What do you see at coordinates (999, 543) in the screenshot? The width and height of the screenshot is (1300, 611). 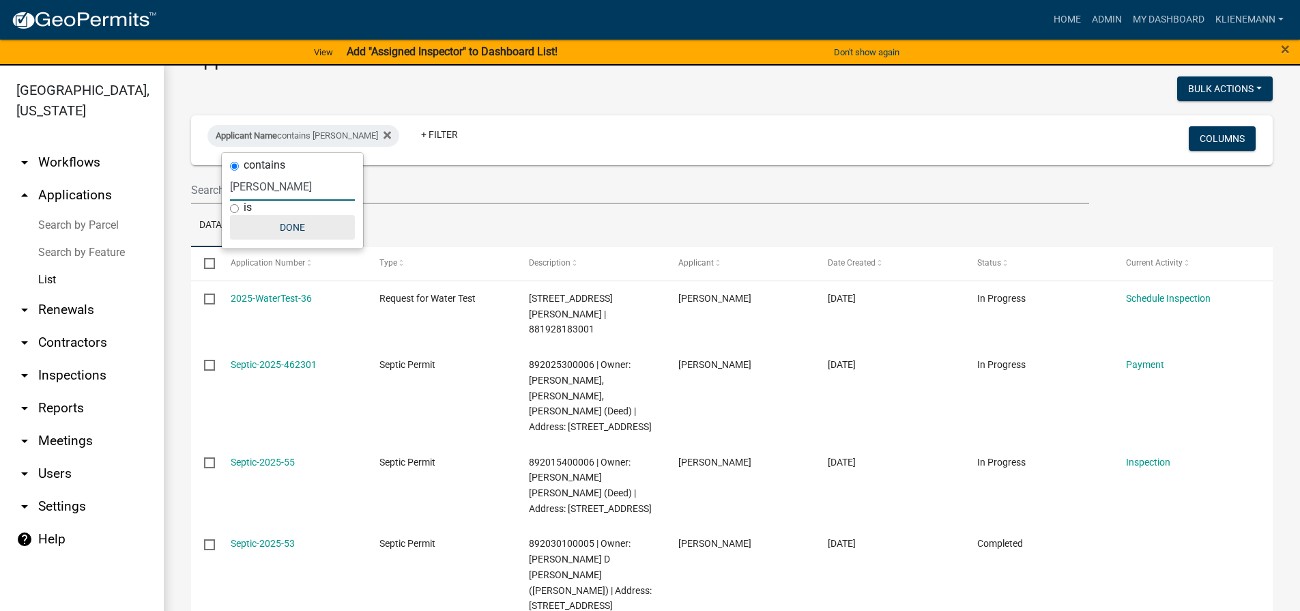 I see `span: Completed` at bounding box center [999, 543].